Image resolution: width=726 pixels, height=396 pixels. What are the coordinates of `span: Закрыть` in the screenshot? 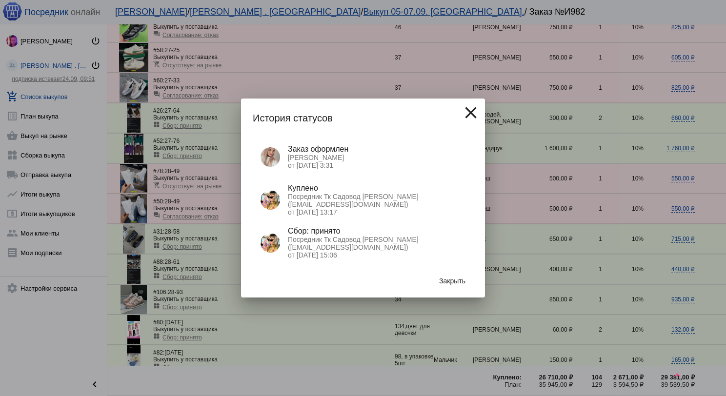 It's located at (453, 281).